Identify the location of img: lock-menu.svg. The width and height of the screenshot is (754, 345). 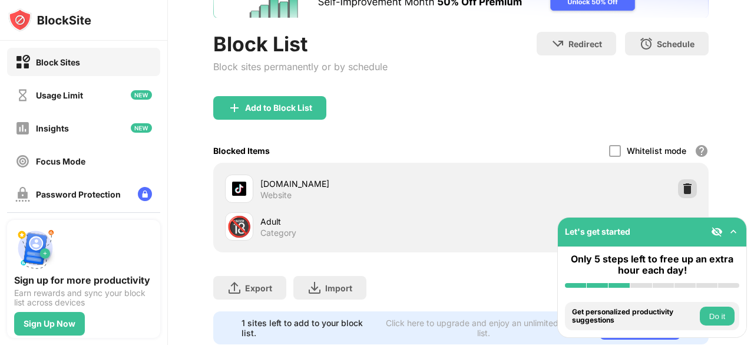
(145, 194).